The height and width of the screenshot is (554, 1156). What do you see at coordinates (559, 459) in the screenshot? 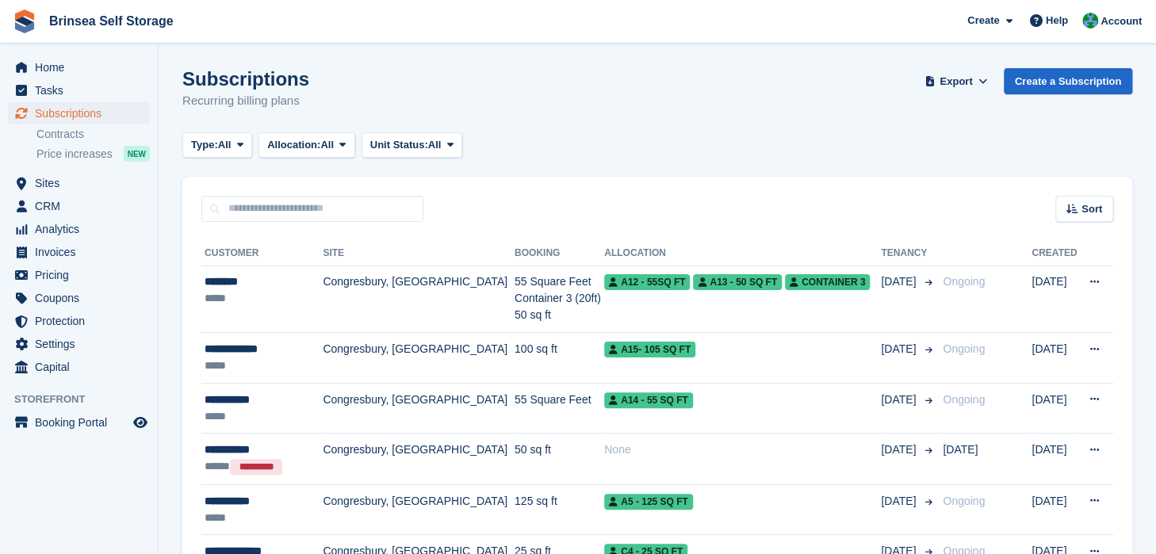
I see `td: 50 sq ft` at bounding box center [559, 459].